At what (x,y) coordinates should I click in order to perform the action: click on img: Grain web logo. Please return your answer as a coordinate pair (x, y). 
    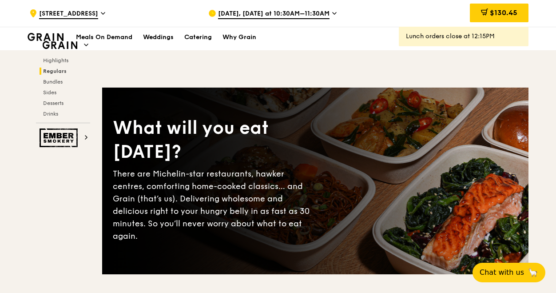
    Looking at the image, I should click on (60, 45).